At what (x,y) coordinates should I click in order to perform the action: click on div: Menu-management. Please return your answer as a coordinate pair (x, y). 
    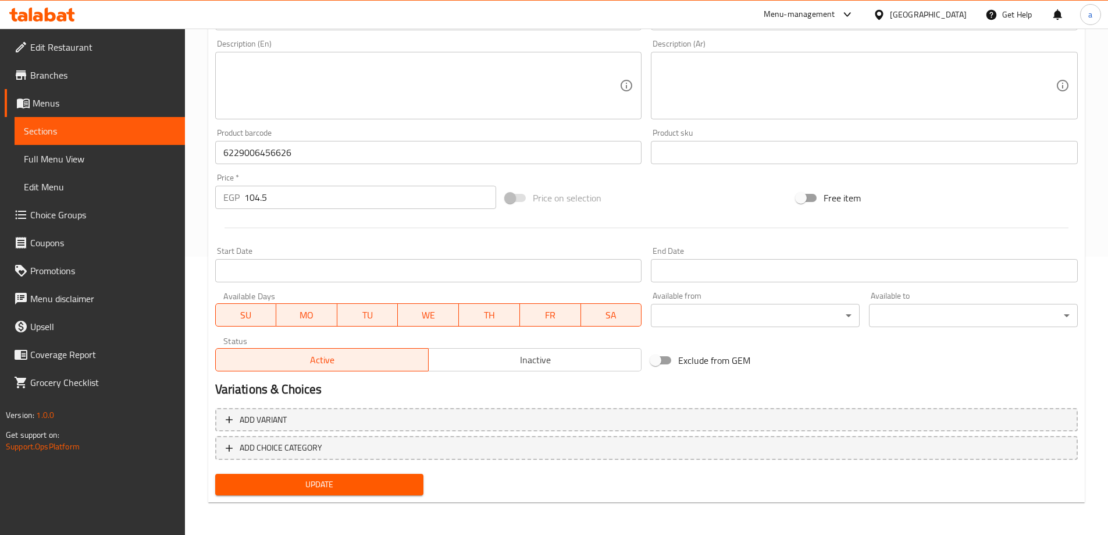
    Looking at the image, I should click on (799, 15).